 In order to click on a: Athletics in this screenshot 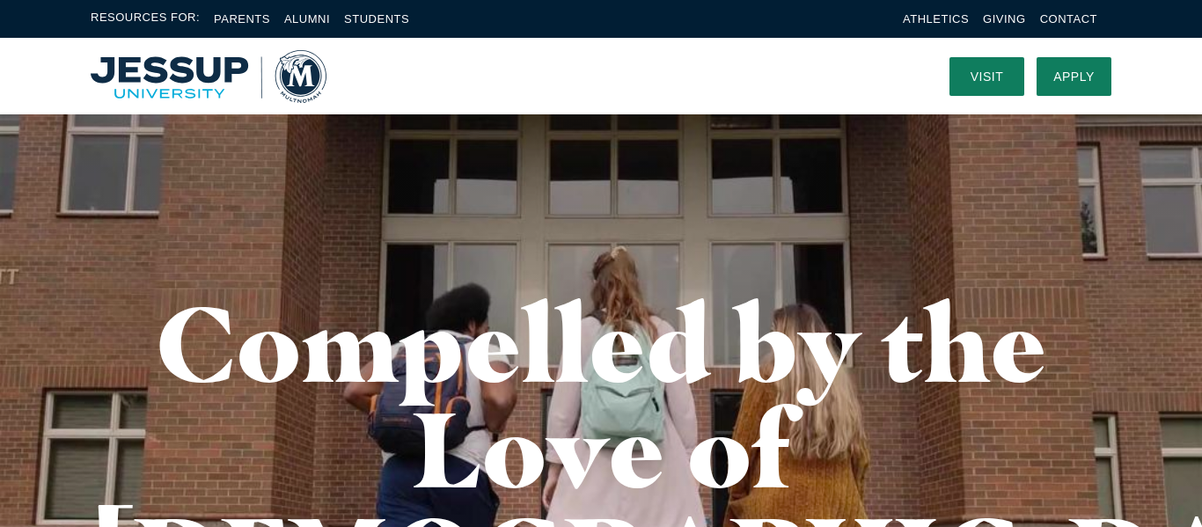, I will do `click(935, 18)`.